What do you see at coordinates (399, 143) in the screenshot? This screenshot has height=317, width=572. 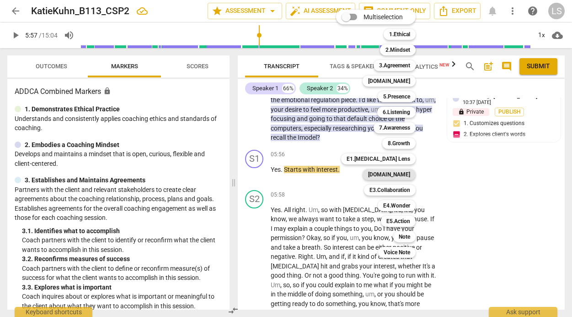 I see `b: 8.Growth` at bounding box center [399, 143].